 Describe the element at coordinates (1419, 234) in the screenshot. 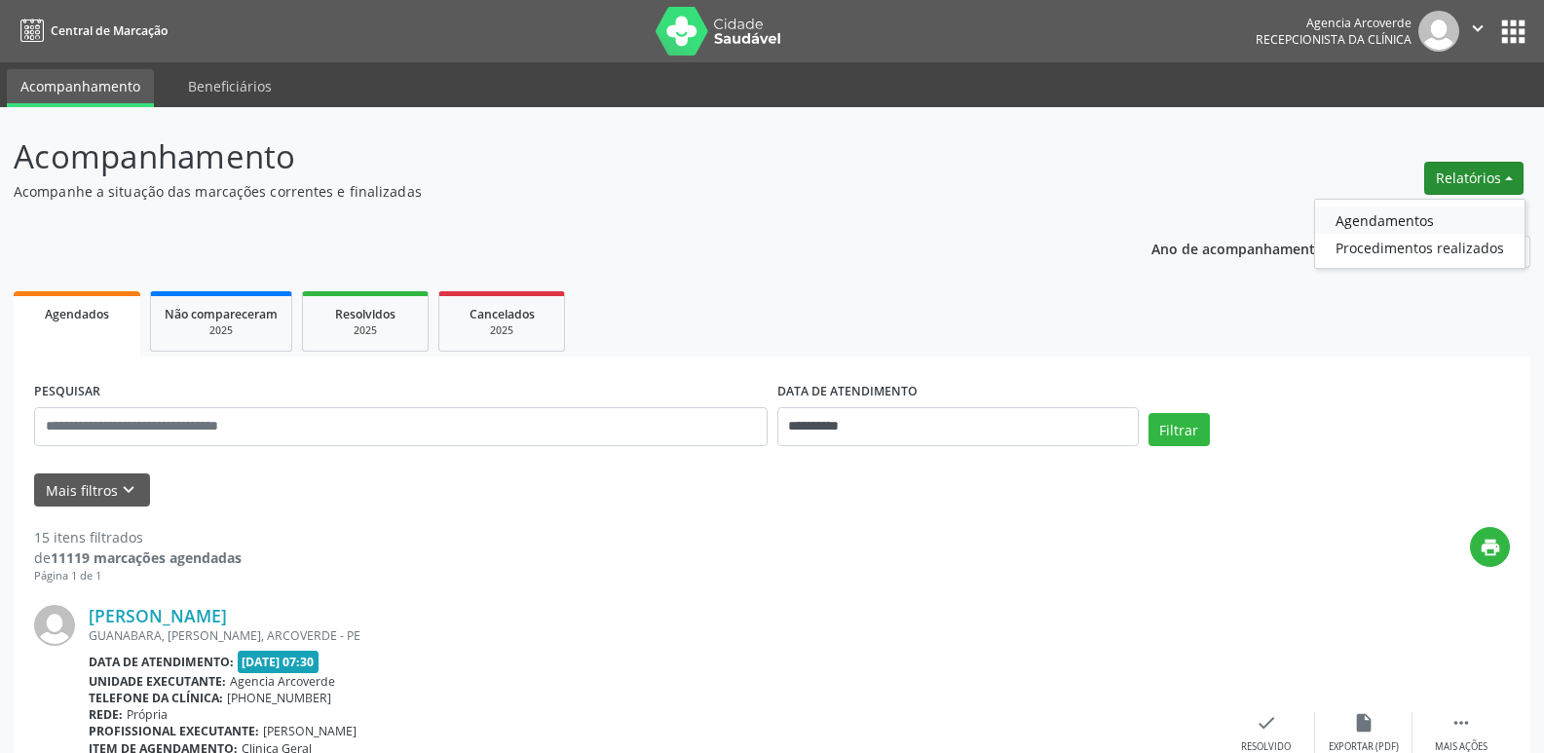

I see `ul: Relatórios` at that location.